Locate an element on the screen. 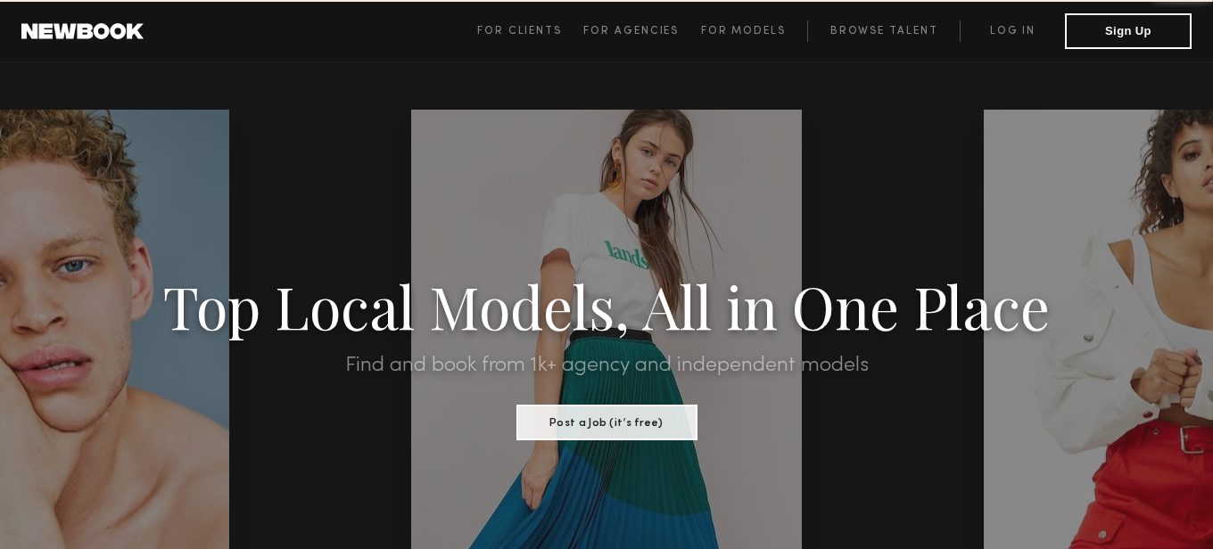  h1: Top Local Models, All in One Place is located at coordinates (606, 306).